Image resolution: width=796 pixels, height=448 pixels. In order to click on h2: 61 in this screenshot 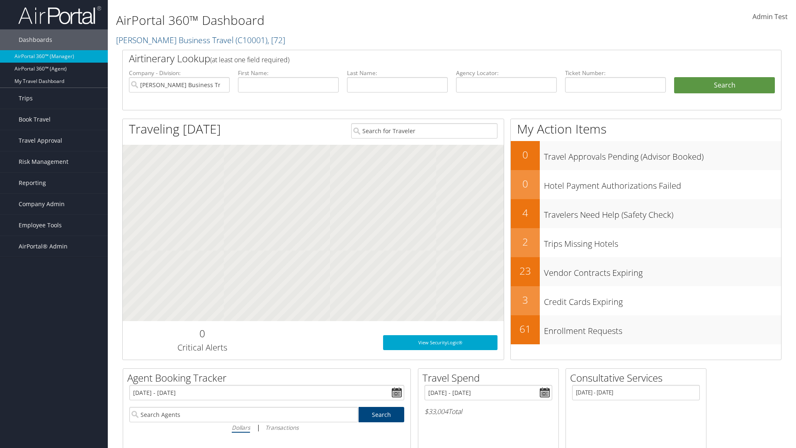, I will do `click(526, 329)`.